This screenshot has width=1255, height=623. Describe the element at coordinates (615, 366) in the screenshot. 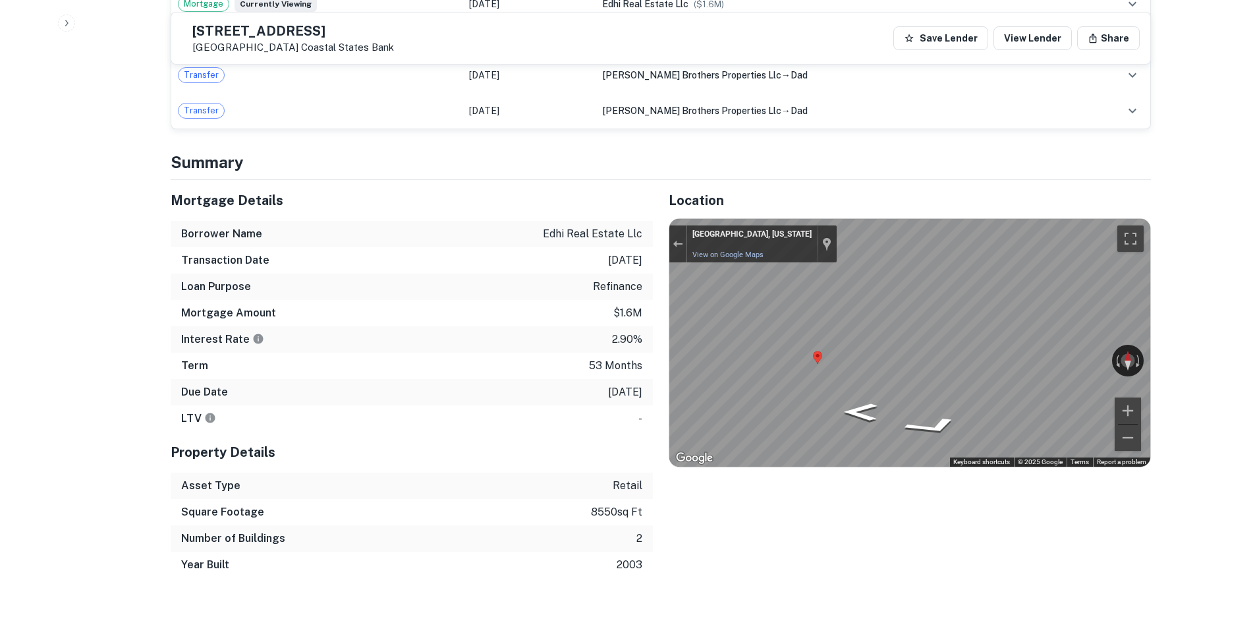

I see `p: 53 months` at that location.